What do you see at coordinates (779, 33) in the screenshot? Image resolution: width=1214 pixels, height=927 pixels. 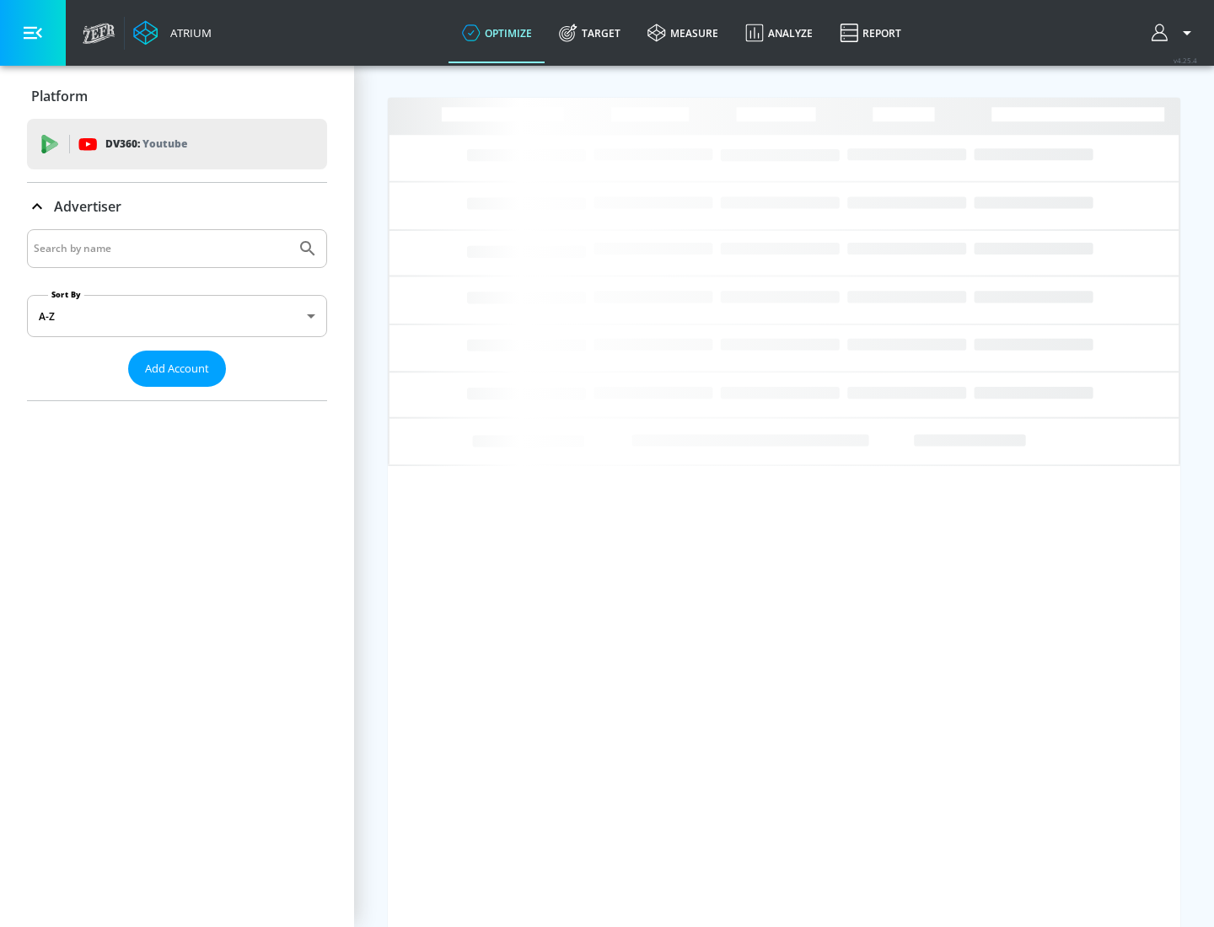 I see `a: Analyze` at bounding box center [779, 33].